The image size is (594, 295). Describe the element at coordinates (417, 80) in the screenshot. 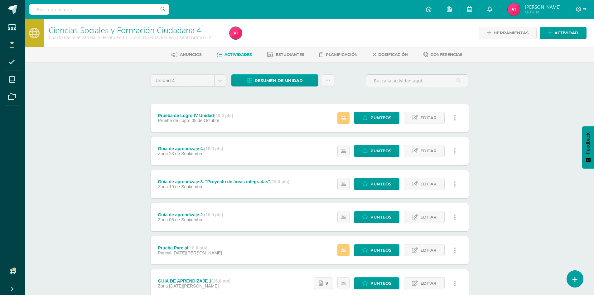

I see `input: Busca la actividad aquí...` at that location.